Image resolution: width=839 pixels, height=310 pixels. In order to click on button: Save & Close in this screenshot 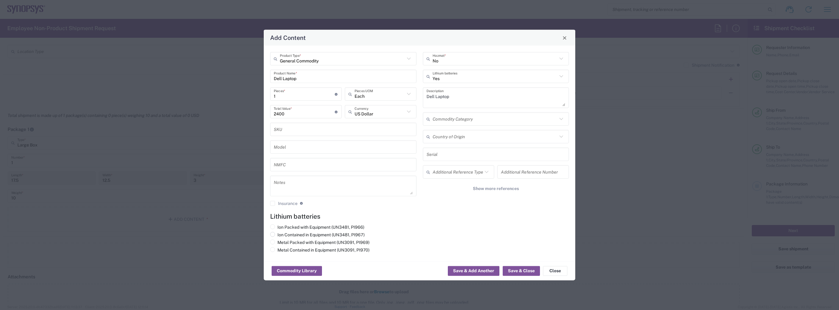, I will do `click(521, 271)`.